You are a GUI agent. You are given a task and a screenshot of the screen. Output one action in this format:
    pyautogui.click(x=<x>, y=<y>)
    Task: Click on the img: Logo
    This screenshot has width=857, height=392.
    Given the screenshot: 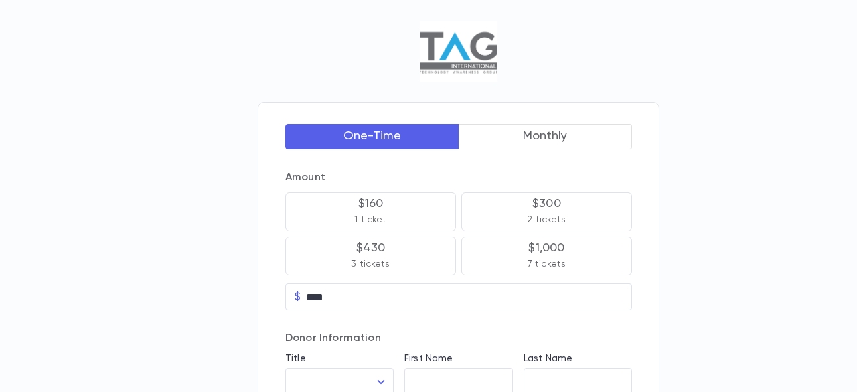 What is the action you would take?
    pyautogui.click(x=458, y=52)
    